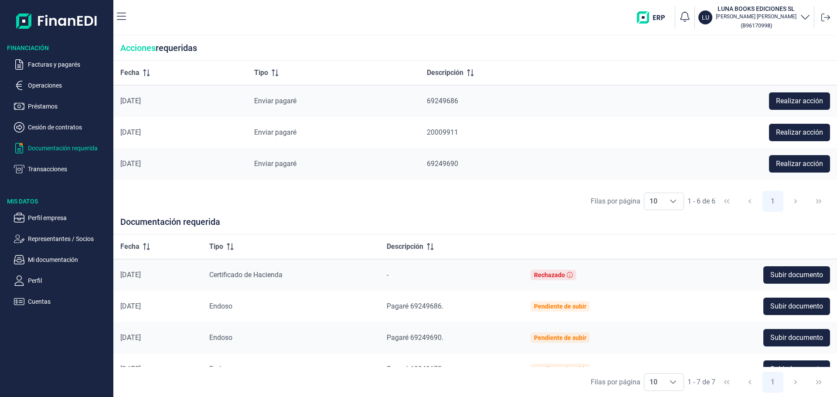  Describe the element at coordinates (69, 169) in the screenshot. I see `p: Transacciones` at that location.